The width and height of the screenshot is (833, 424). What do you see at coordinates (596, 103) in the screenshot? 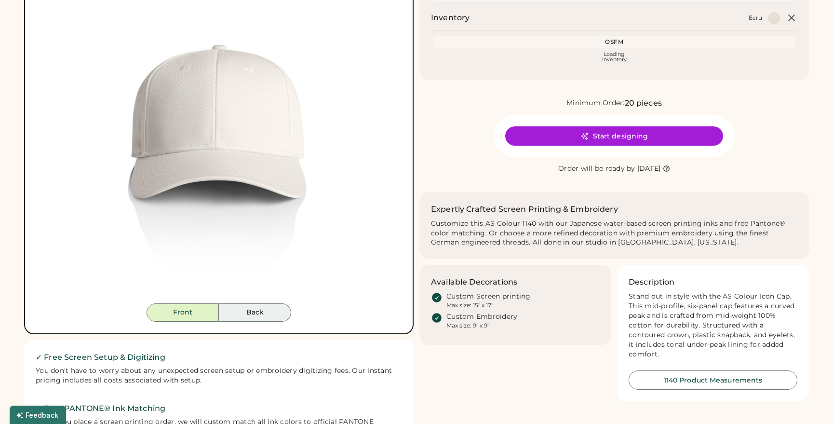
I see `div: Minimum Order:` at bounding box center [596, 103].